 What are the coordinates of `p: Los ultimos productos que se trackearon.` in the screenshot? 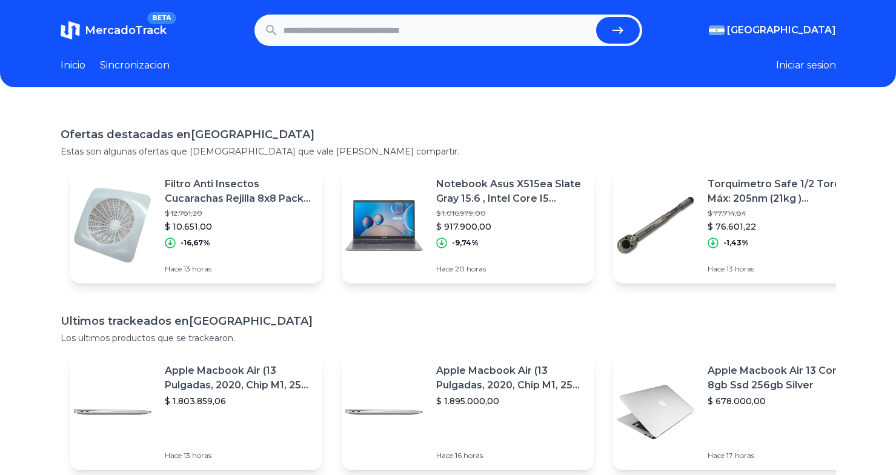 It's located at (449, 338).